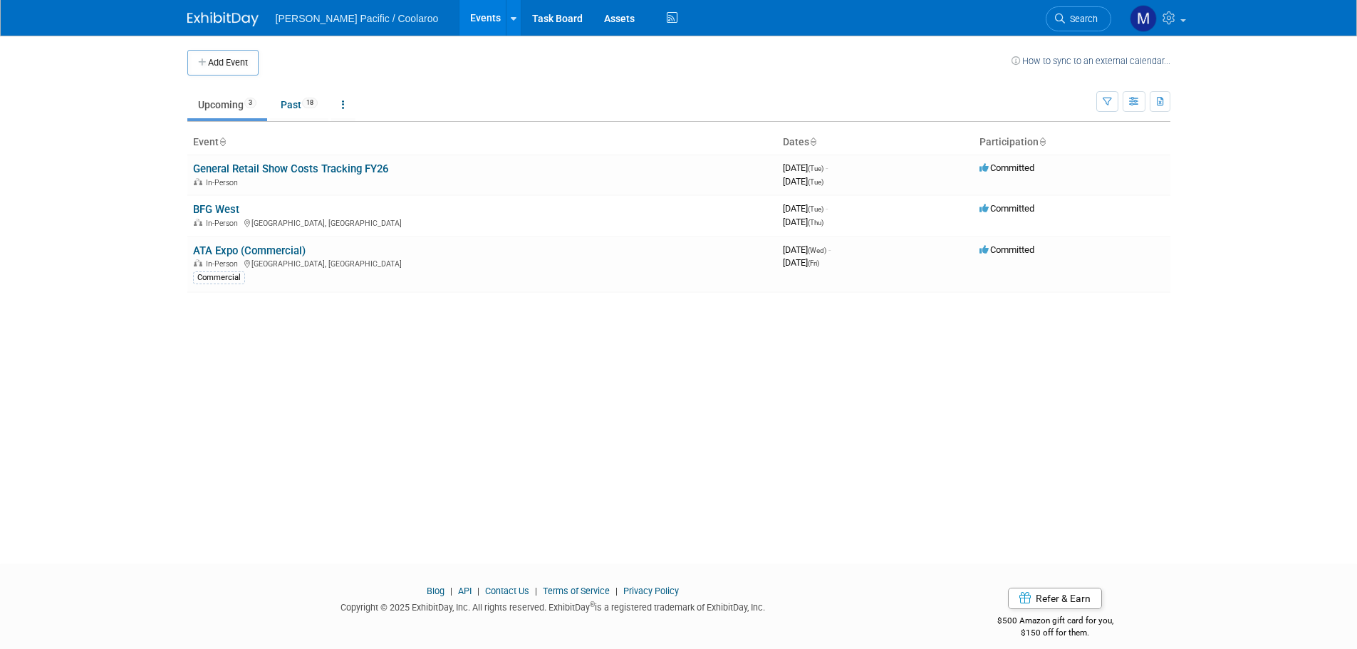  What do you see at coordinates (875, 142) in the screenshot?
I see `th: Dates` at bounding box center [875, 142].